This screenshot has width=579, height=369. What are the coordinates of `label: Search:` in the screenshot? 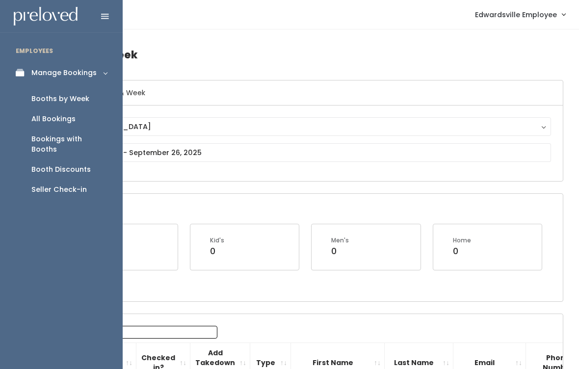 It's located at (137, 332).